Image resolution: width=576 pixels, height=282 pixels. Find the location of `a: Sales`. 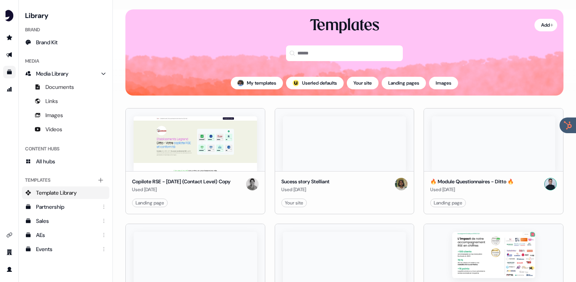

a: Sales is located at coordinates (65, 221).